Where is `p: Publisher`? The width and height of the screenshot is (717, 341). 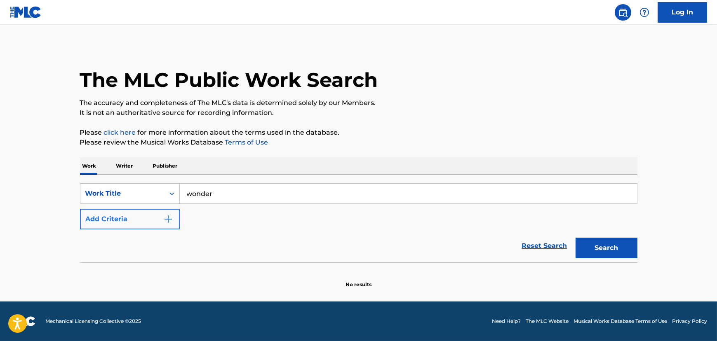
p: Publisher is located at coordinates (165, 166).